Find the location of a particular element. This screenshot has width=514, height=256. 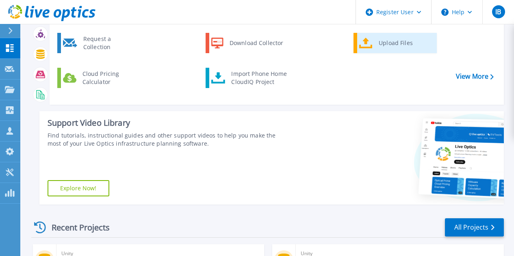

div: Request a Collection is located at coordinates (109, 43).